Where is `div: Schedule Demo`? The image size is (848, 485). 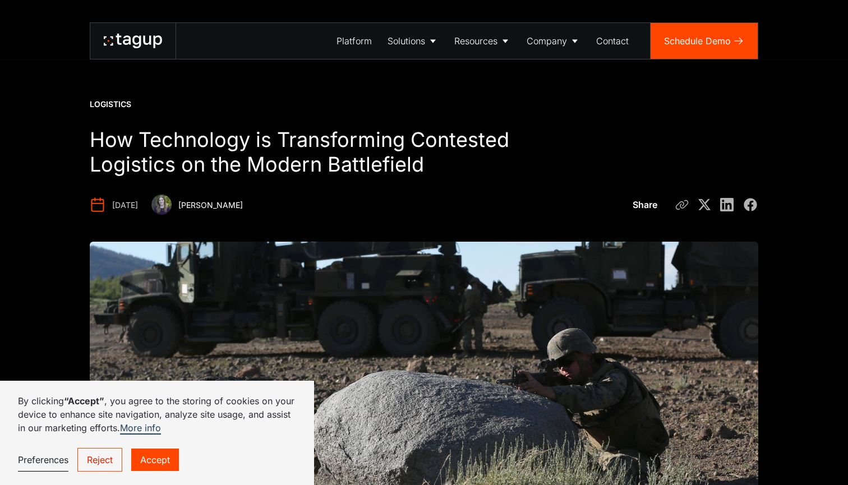
div: Schedule Demo is located at coordinates (697, 41).